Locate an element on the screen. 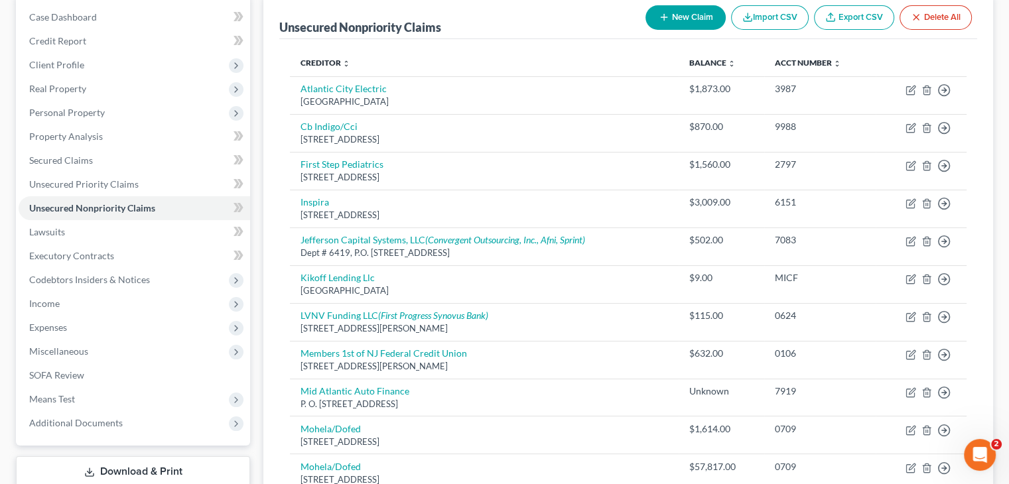 Image resolution: width=1009 pixels, height=484 pixels. div: $1,614.00 is located at coordinates (722, 429).